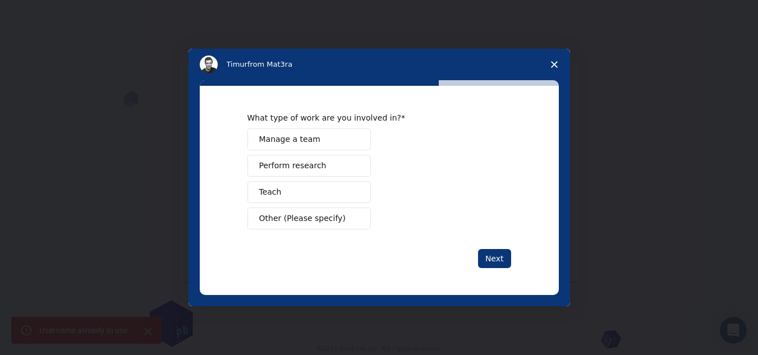  I want to click on img: Profile image for Timur, so click(209, 64).